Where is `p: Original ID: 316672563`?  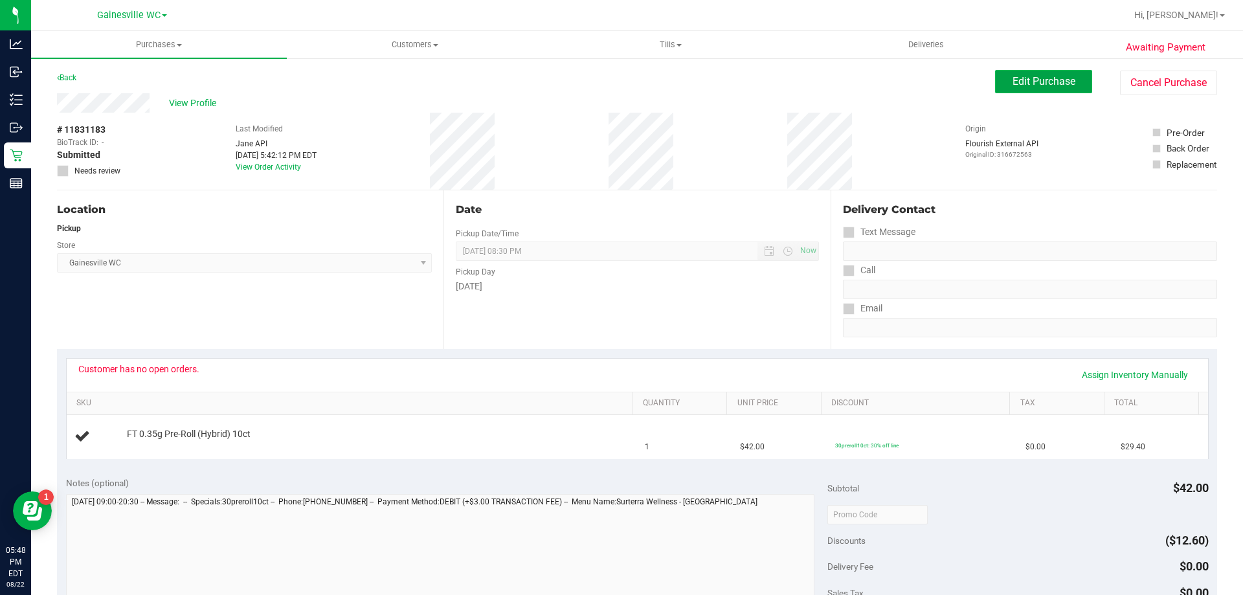 p: Original ID: 316672563 is located at coordinates (1002, 154).